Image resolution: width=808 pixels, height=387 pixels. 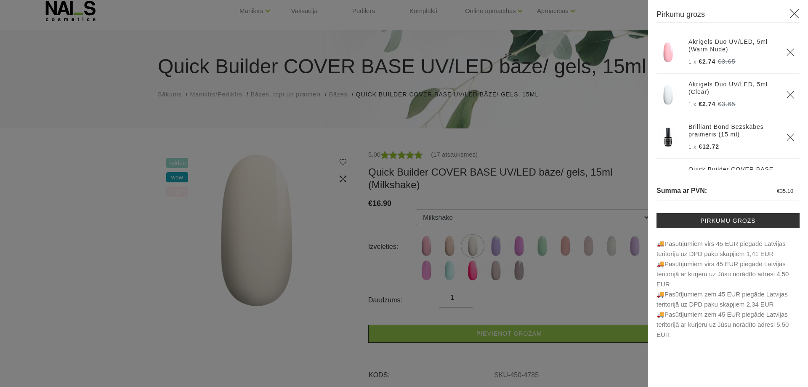 I want to click on a: Akrigels Duo UV/LED, 5ml (Clear), so click(x=733, y=88).